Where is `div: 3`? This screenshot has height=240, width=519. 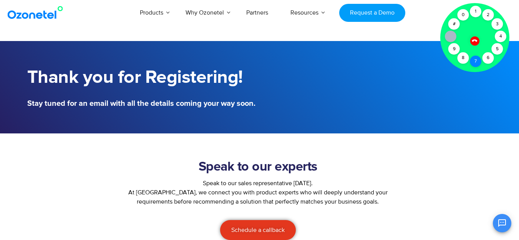
div: 3 is located at coordinates (497, 24).